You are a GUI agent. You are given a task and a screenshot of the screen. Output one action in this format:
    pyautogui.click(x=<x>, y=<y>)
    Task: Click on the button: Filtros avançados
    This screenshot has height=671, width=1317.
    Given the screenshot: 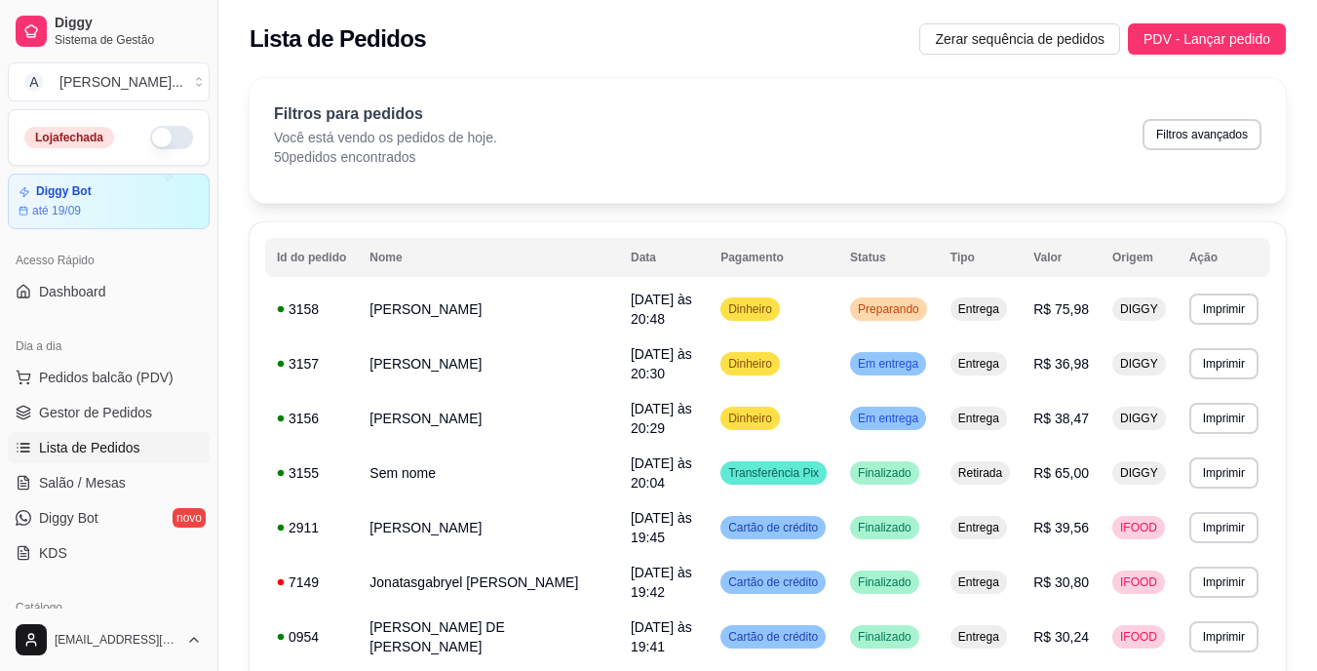 What is the action you would take?
    pyautogui.click(x=1202, y=135)
    